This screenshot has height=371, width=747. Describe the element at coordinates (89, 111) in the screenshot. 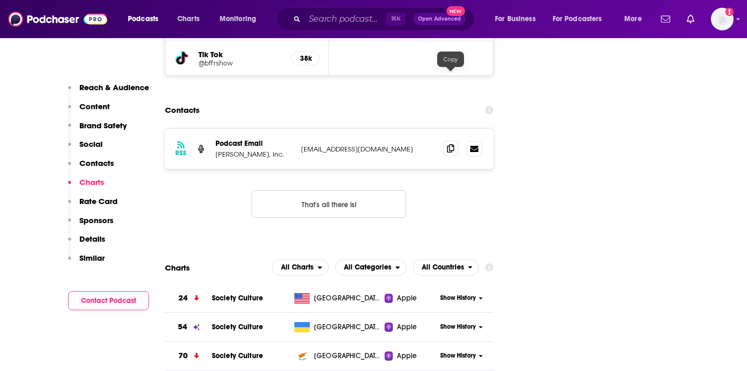

I see `button: Content` at that location.